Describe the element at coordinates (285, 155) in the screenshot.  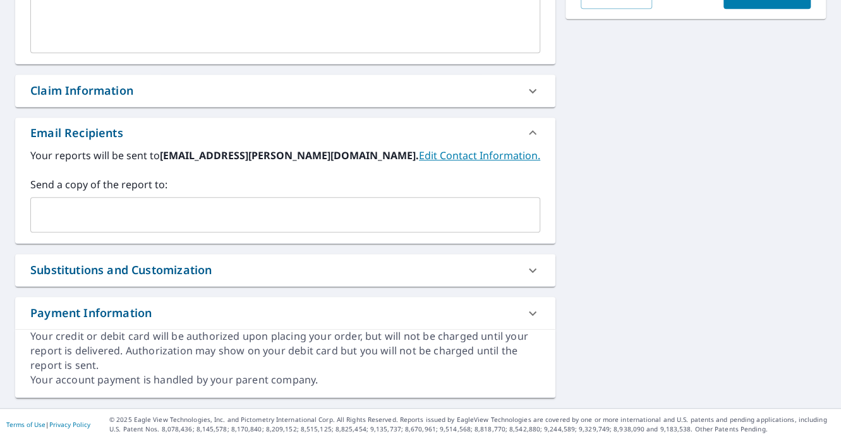
I see `label: Your reports will be sent to` at that location.